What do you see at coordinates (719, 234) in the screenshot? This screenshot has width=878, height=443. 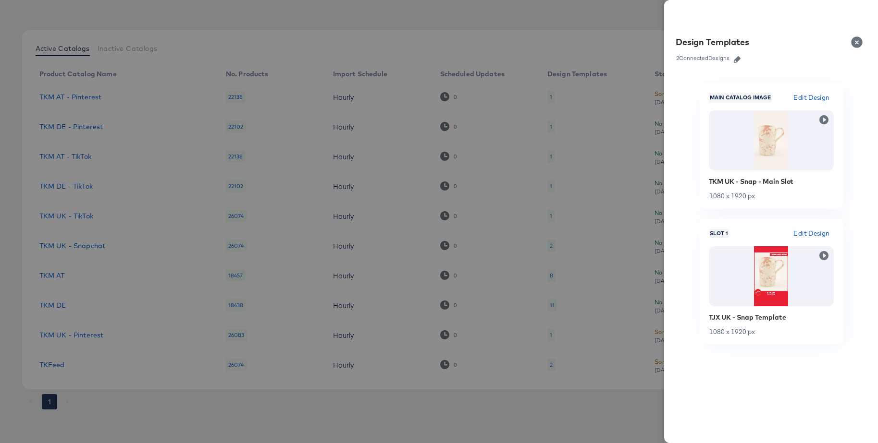 I see `span: Slot 1` at bounding box center [719, 234].